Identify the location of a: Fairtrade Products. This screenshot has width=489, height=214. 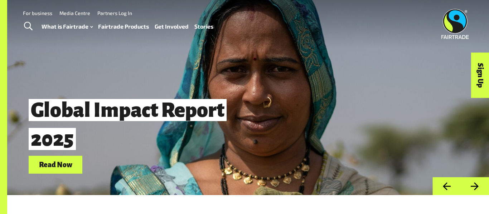
(123, 26).